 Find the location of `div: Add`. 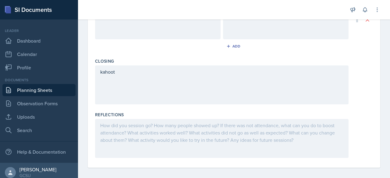

div: Add is located at coordinates (234, 46).